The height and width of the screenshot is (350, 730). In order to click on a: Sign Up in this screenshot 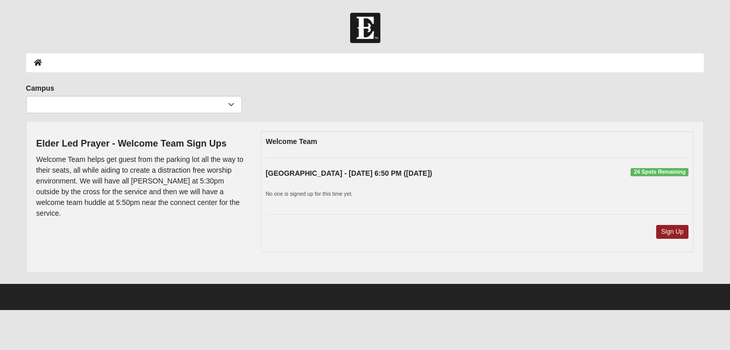, I will do `click(673, 232)`.